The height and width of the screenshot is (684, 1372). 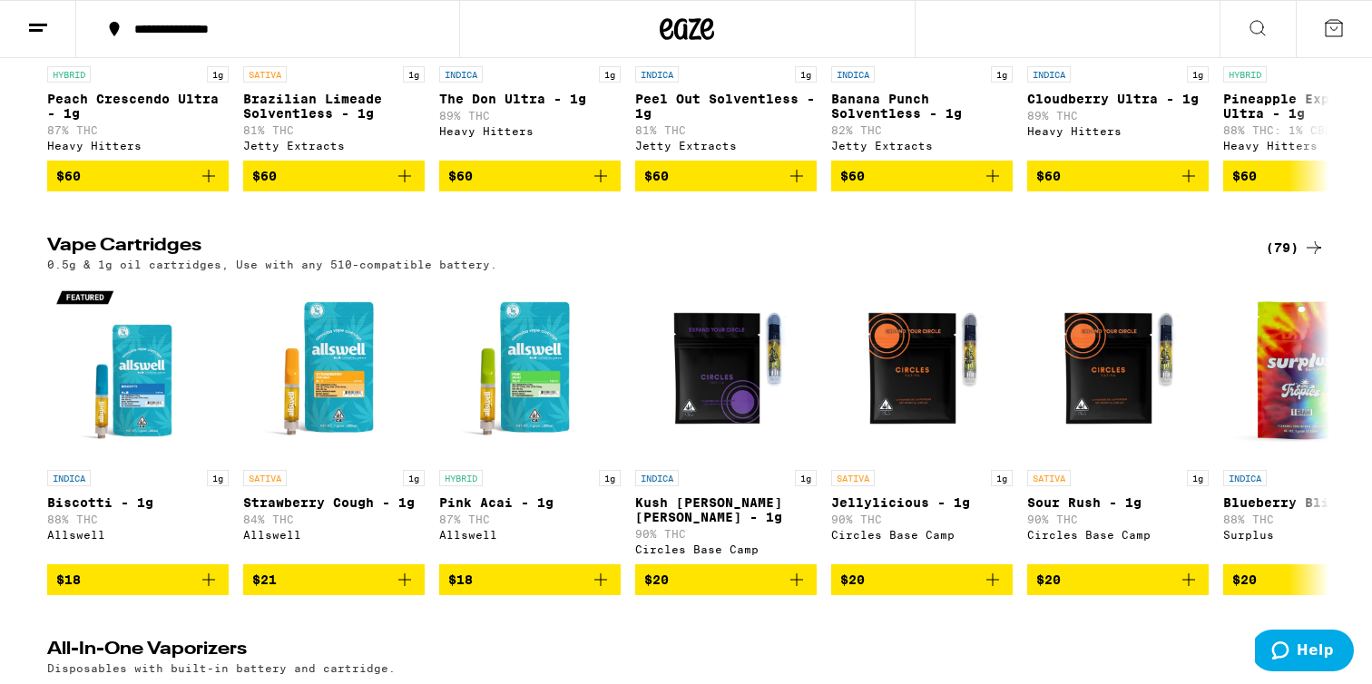 I want to click on p: 88% THC, so click(x=138, y=519).